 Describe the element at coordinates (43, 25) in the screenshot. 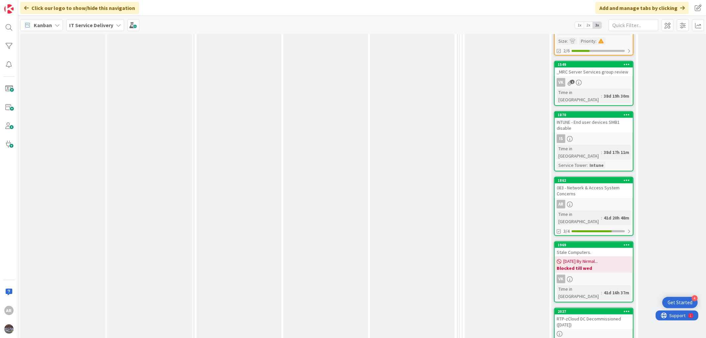

I see `span: Kanban` at that location.